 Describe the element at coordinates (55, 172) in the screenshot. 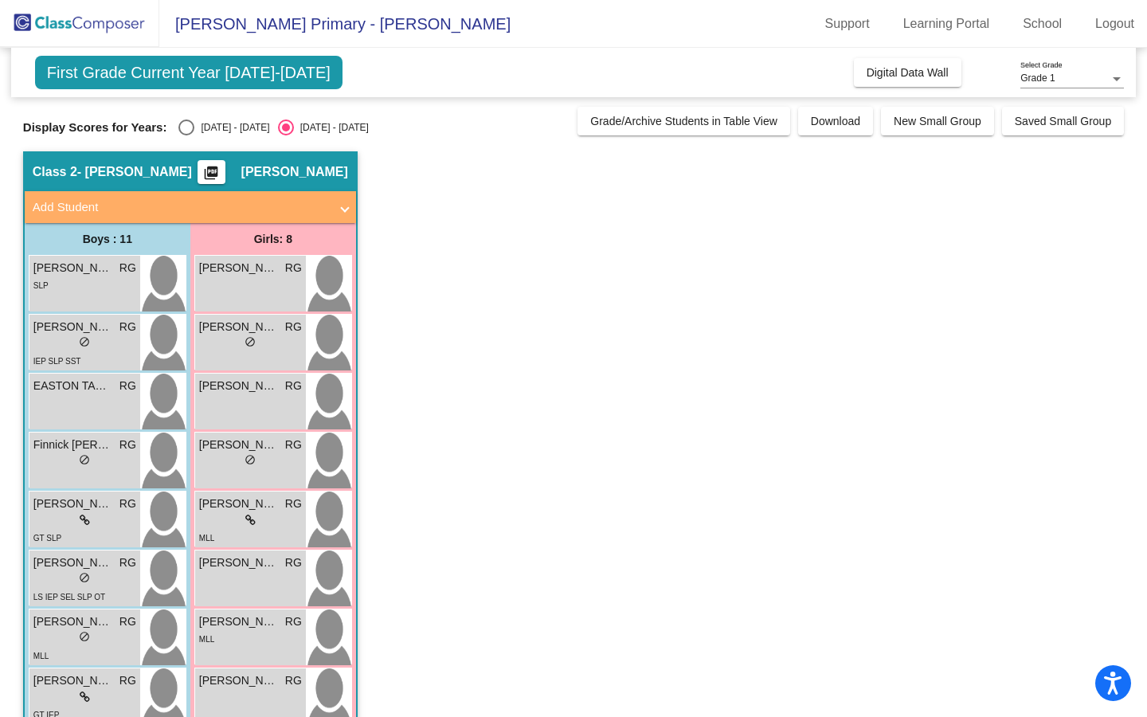

I see `span: Class 2` at that location.